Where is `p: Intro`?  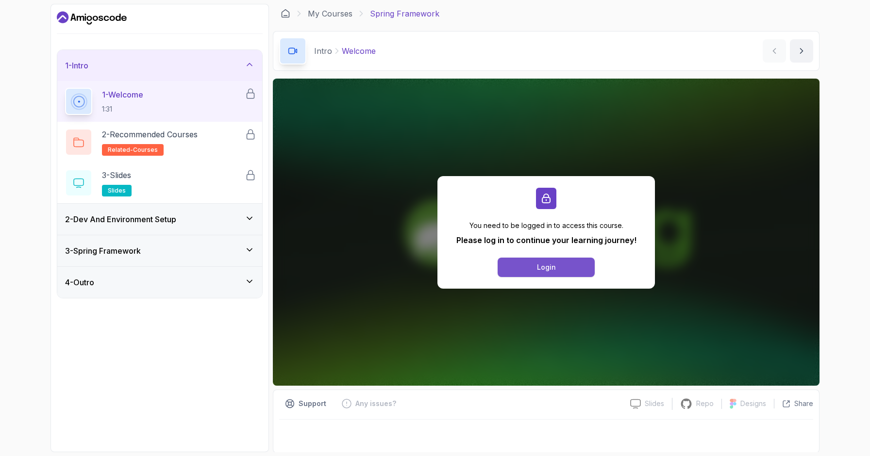
p: Intro is located at coordinates (323, 51).